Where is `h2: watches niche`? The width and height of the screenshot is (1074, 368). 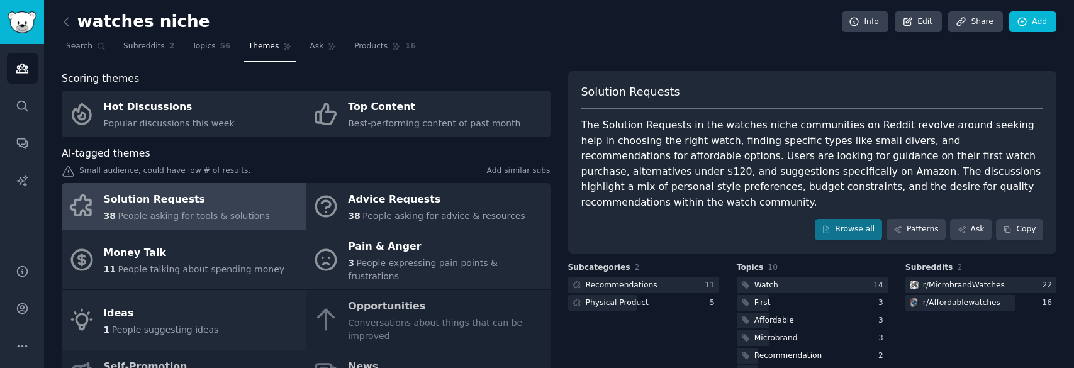 h2: watches niche is located at coordinates (136, 22).